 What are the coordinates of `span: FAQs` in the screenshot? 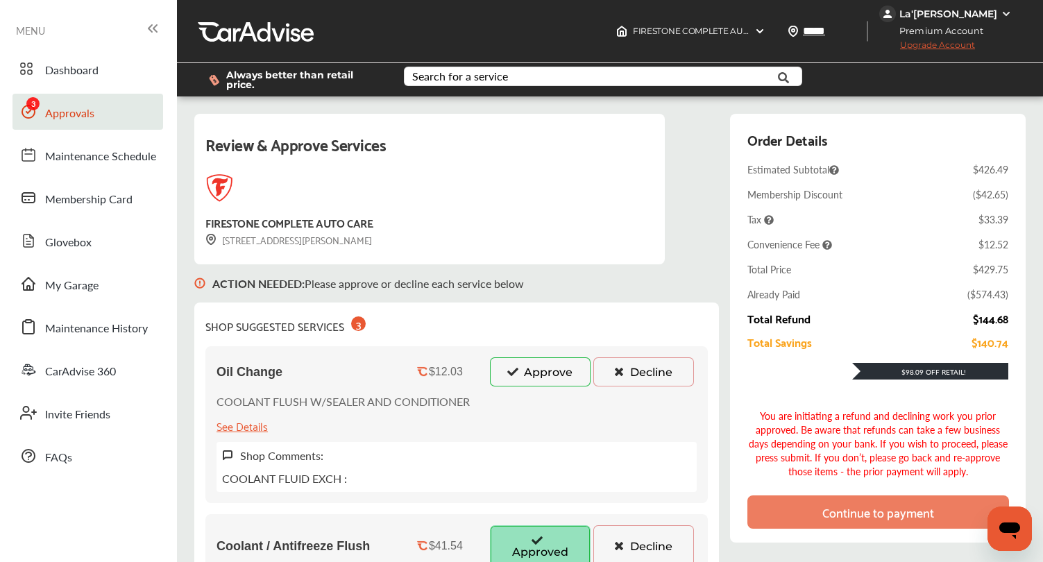 It's located at (58, 458).